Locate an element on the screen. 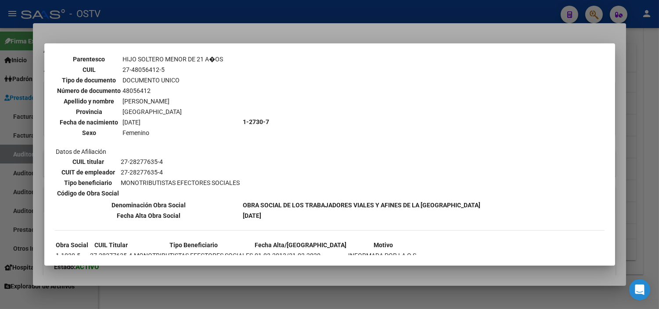 This screenshot has width=659, height=309. th: CUIT de empleador is located at coordinates (88, 173).